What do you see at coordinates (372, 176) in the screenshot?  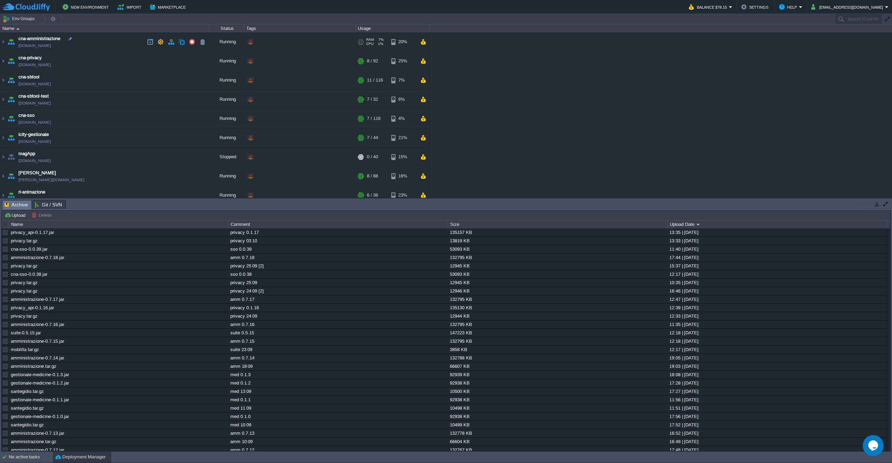 I see `div: 8 / 88` at bounding box center [372, 176].